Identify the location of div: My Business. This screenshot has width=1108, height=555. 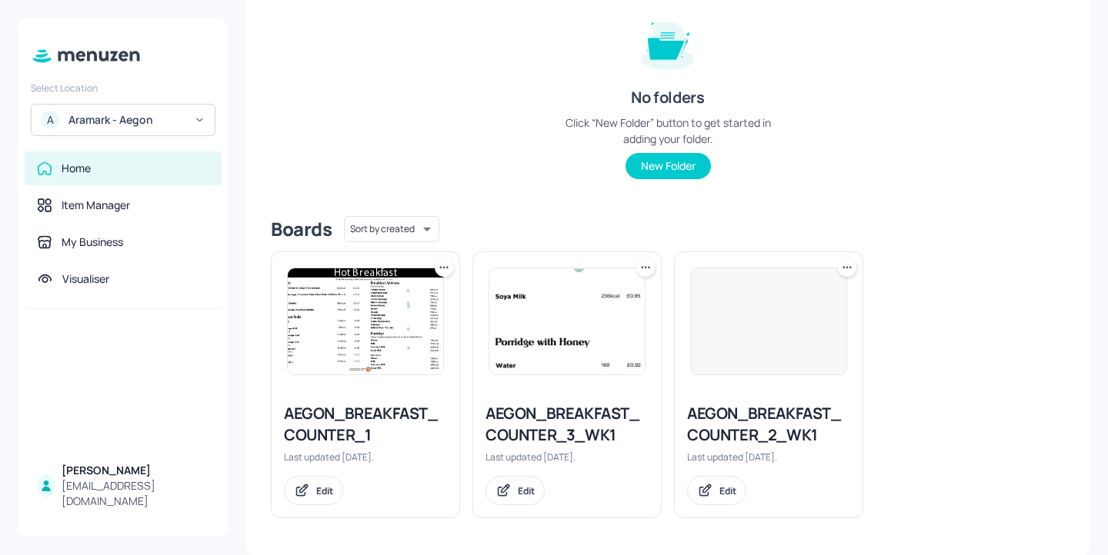
(92, 242).